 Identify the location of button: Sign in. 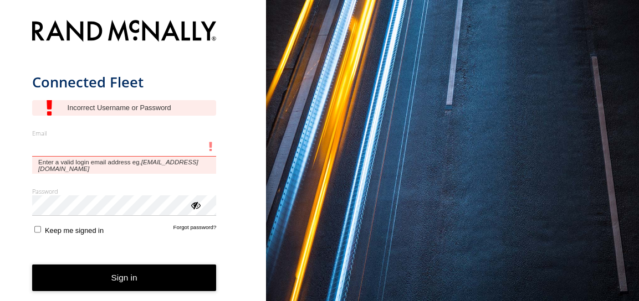
(124, 278).